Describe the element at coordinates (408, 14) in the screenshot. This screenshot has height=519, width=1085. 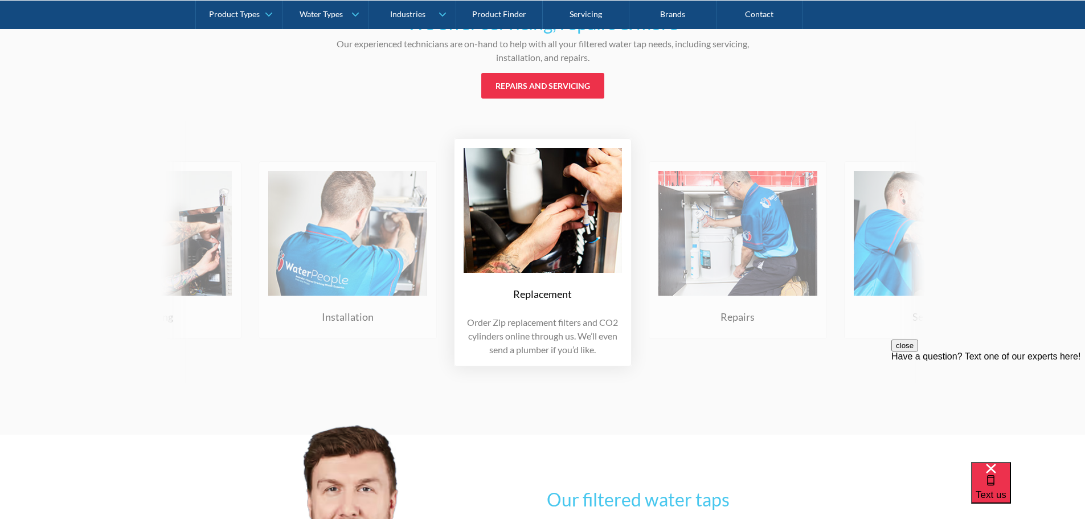
I see `div: Industries` at that location.